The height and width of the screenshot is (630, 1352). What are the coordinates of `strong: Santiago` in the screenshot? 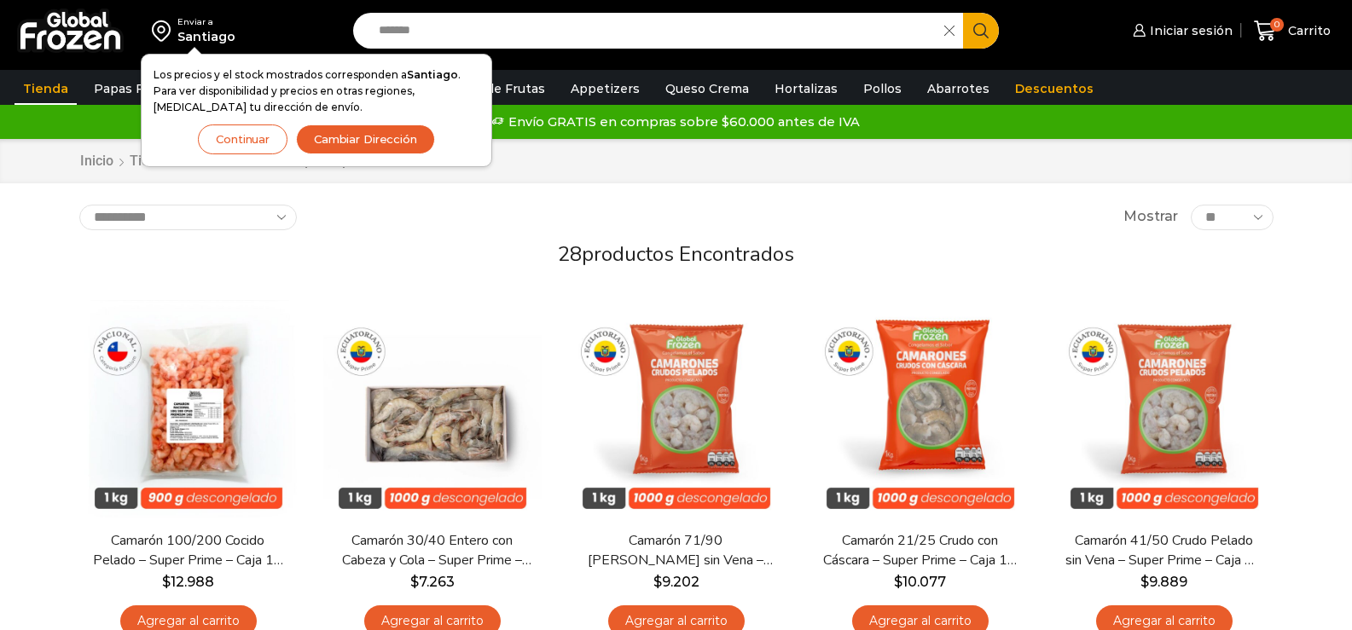 It's located at (432, 74).